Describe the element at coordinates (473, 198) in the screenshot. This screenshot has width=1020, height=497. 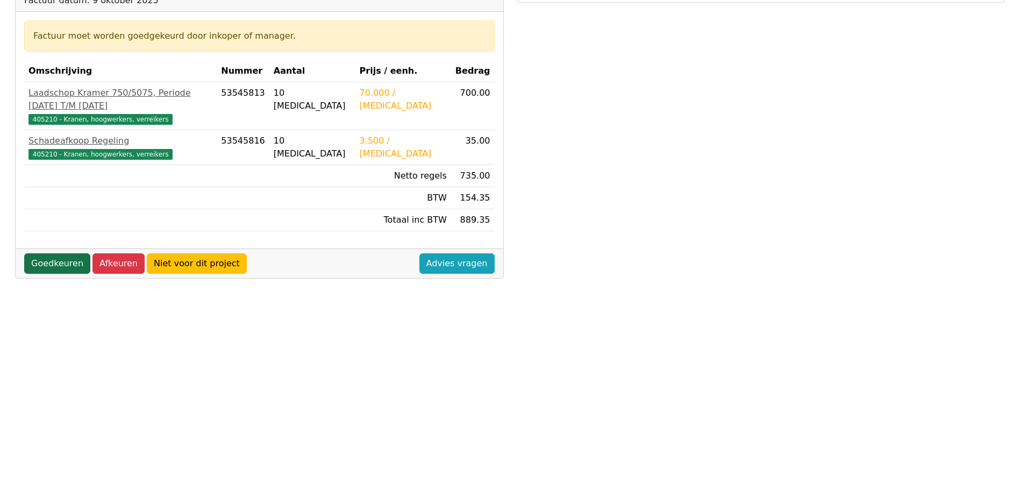
I see `td: 154.35` at that location.